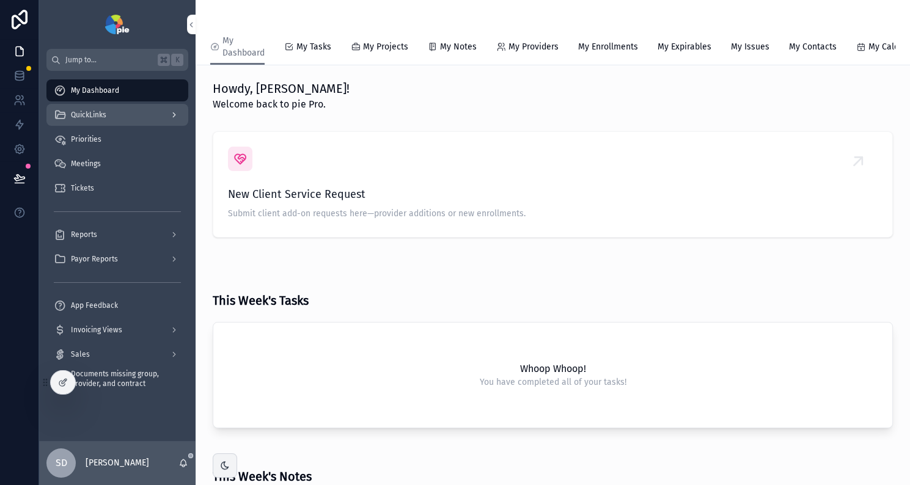  Describe the element at coordinates (314, 47) in the screenshot. I see `span: My Tasks` at that location.